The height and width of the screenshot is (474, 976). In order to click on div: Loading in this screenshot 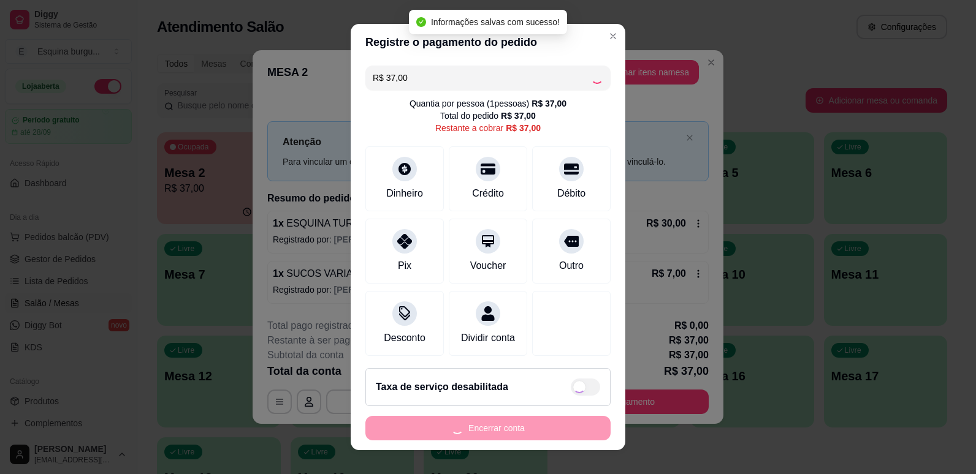, I will do `click(597, 78)`.